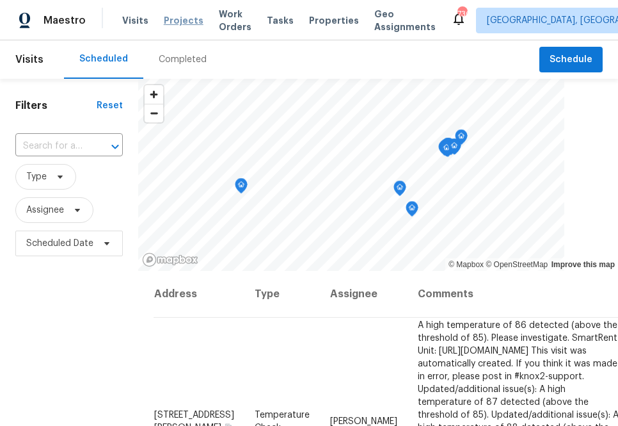  What do you see at coordinates (182, 60) in the screenshot?
I see `div: Completed` at bounding box center [182, 60].